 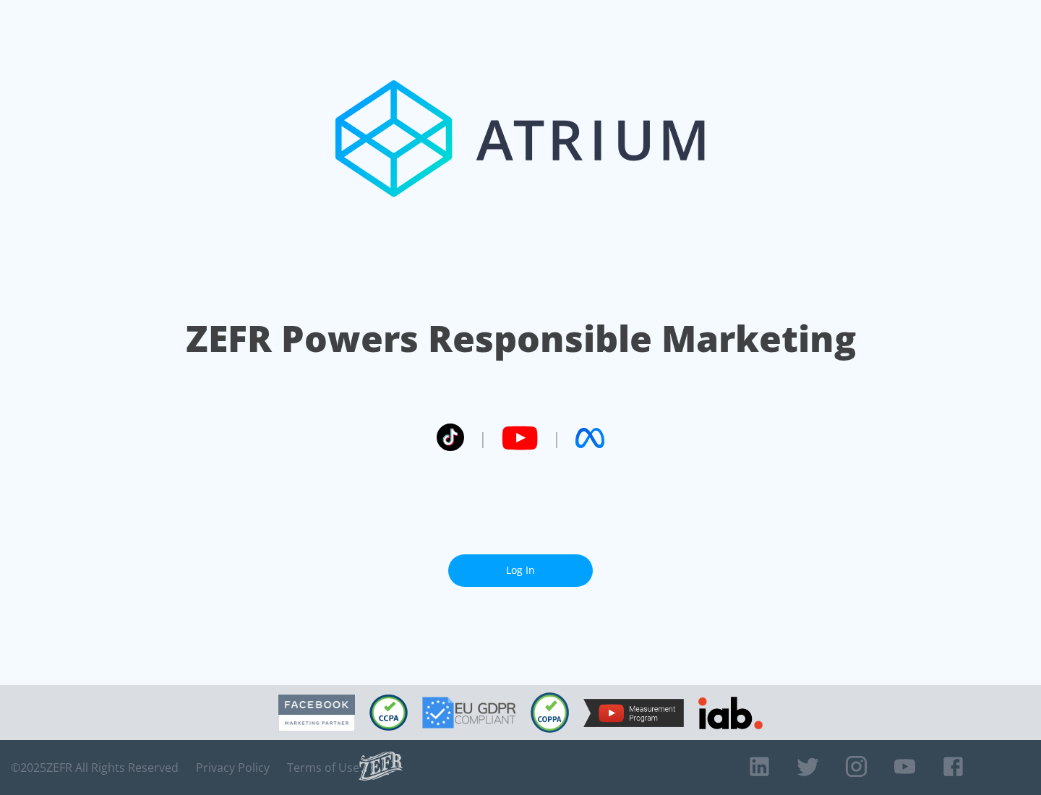 I want to click on span: © 2025 ZEFR All Rights Reserved, so click(x=95, y=768).